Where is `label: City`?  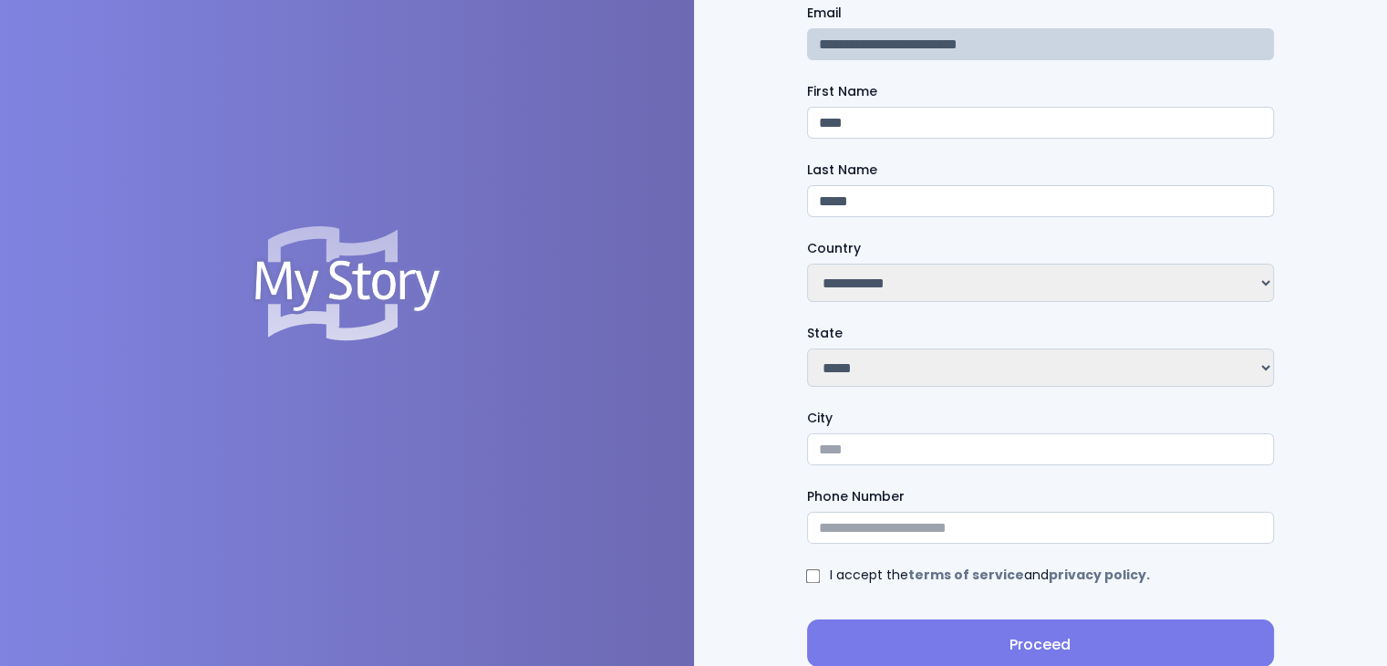 label: City is located at coordinates (1041, 418).